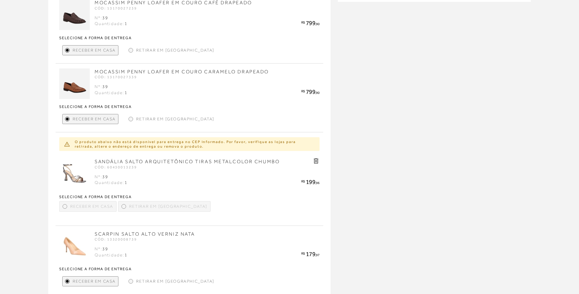 This screenshot has height=294, width=579. I want to click on img: SANDÁLIA SALTO ARQUITETÔNICO TIRAS METALCOLOR CHUMBO, so click(74, 173).